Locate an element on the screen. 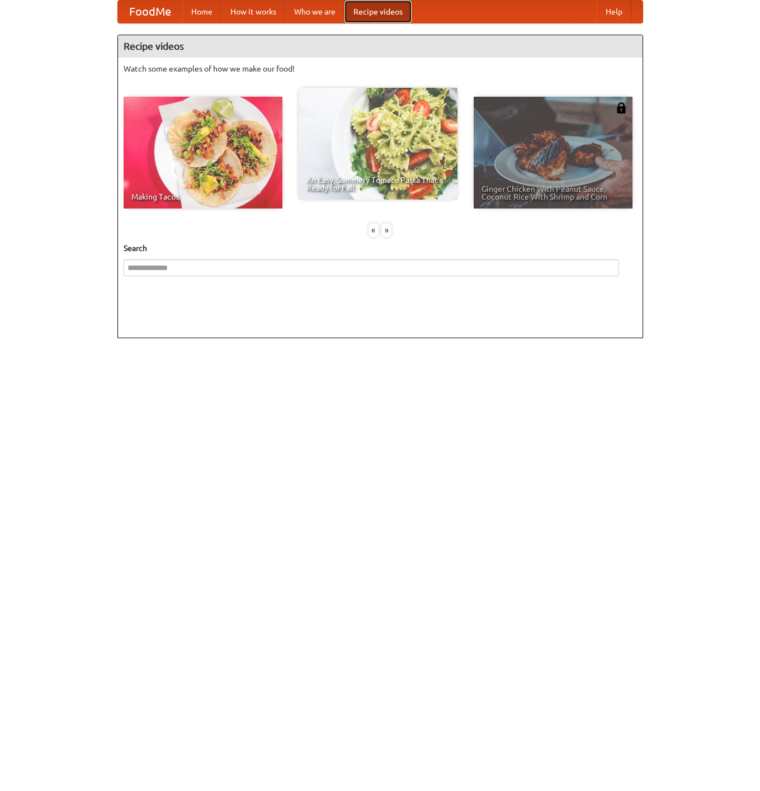 This screenshot has width=760, height=791. a: FoodMe is located at coordinates (150, 12).